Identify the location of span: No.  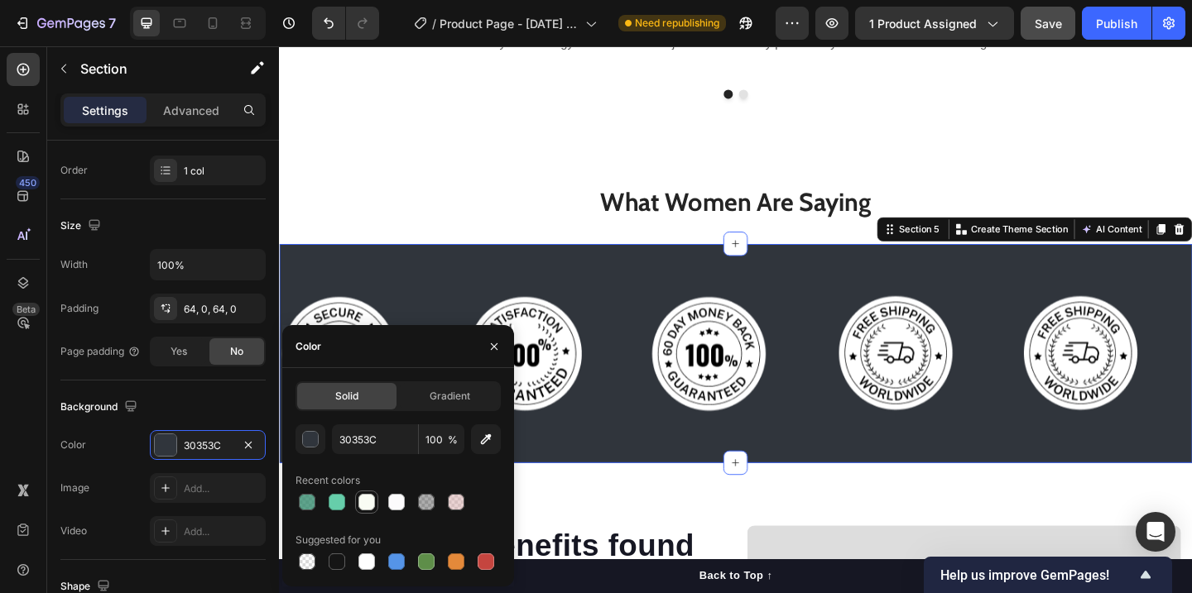
(237, 352).